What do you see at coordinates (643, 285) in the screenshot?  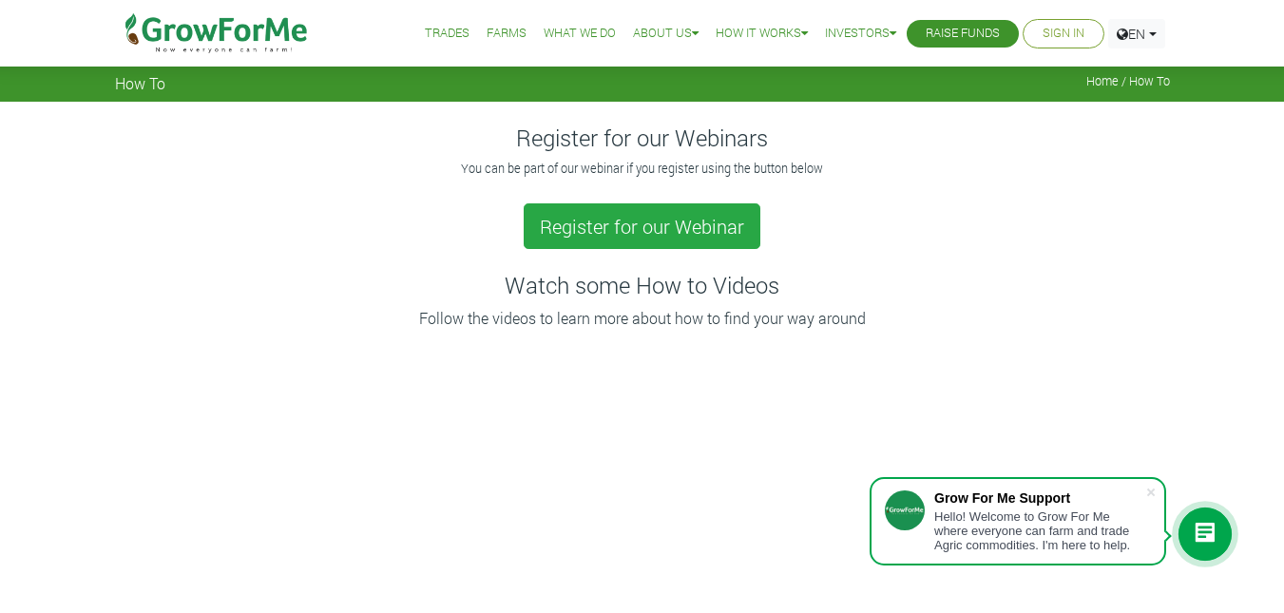 I see `h4: Watch some How to Videos` at bounding box center [643, 285].